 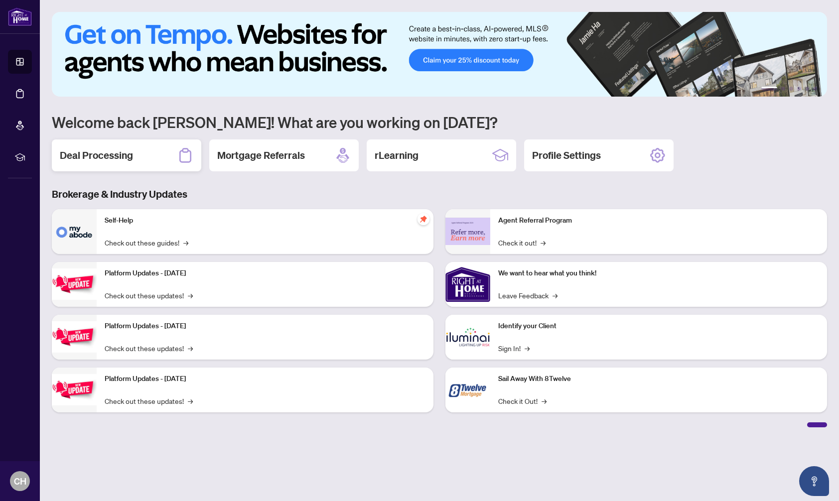 I want to click on button: 5, so click(x=807, y=89).